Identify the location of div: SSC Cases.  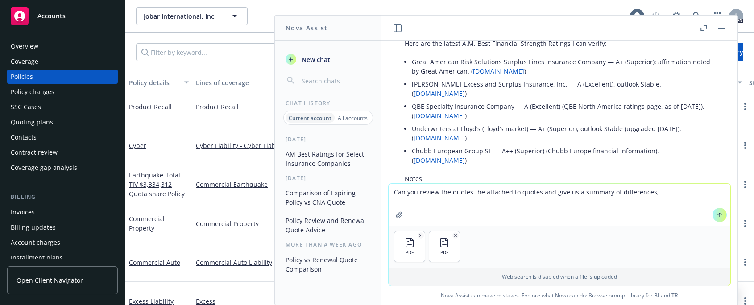
(26, 107).